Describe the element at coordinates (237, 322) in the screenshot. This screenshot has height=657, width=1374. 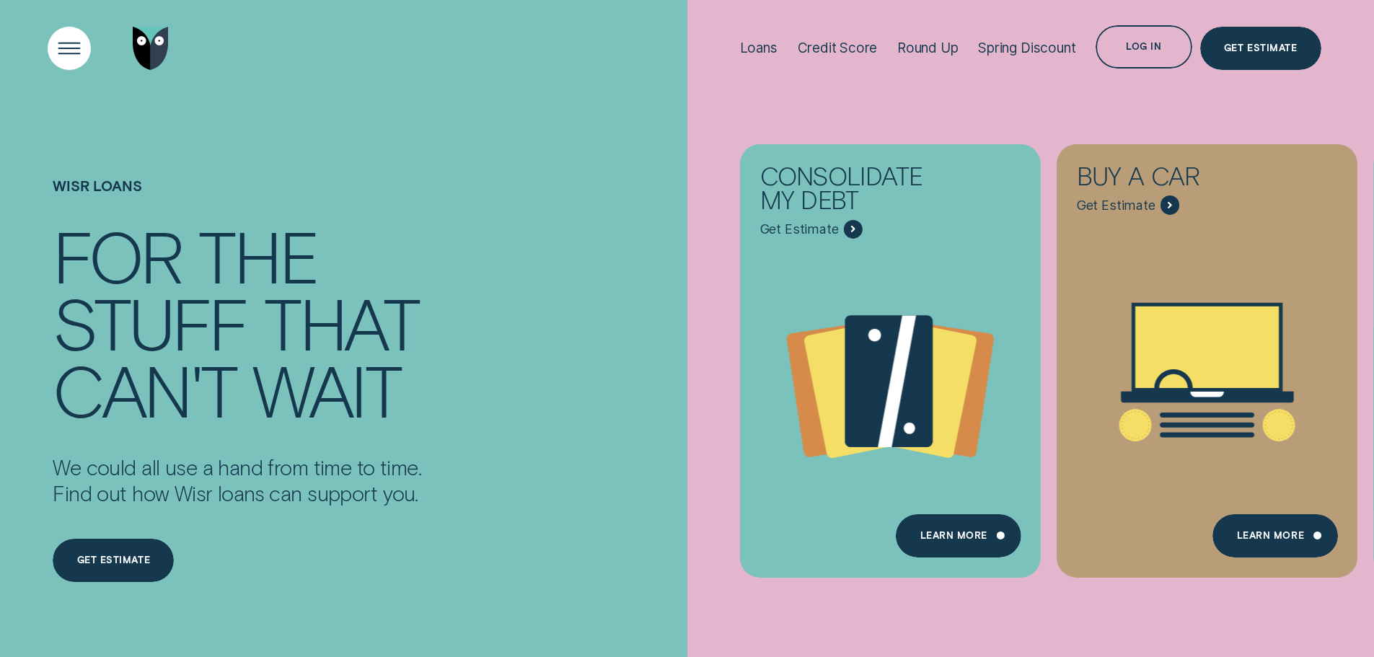
I see `h4: For the stuff that can't wait` at that location.